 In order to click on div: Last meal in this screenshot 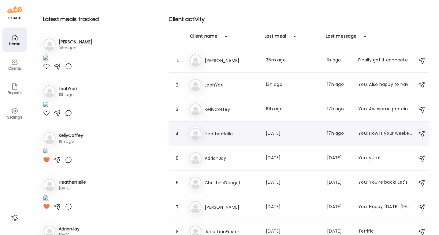, I will do `click(275, 38)`.